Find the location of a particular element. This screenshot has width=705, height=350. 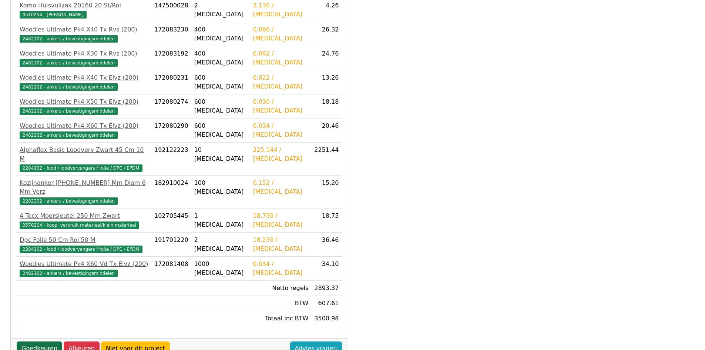

td: 13.26 is located at coordinates (326, 82).